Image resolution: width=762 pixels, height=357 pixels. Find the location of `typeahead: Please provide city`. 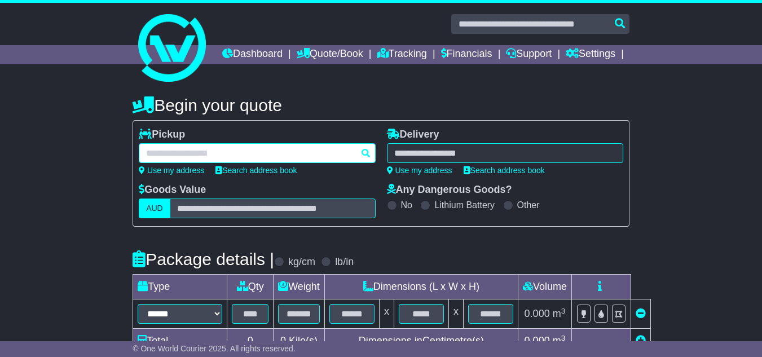

typeahead: Please provide city is located at coordinates (257, 153).